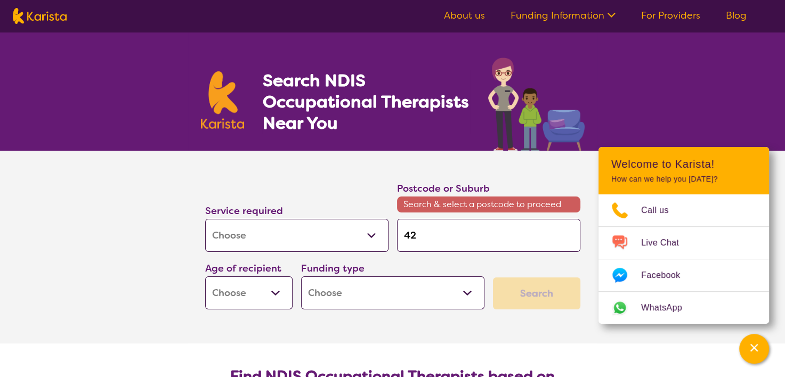  Describe the element at coordinates (671, 15) in the screenshot. I see `a: For Providers` at that location.